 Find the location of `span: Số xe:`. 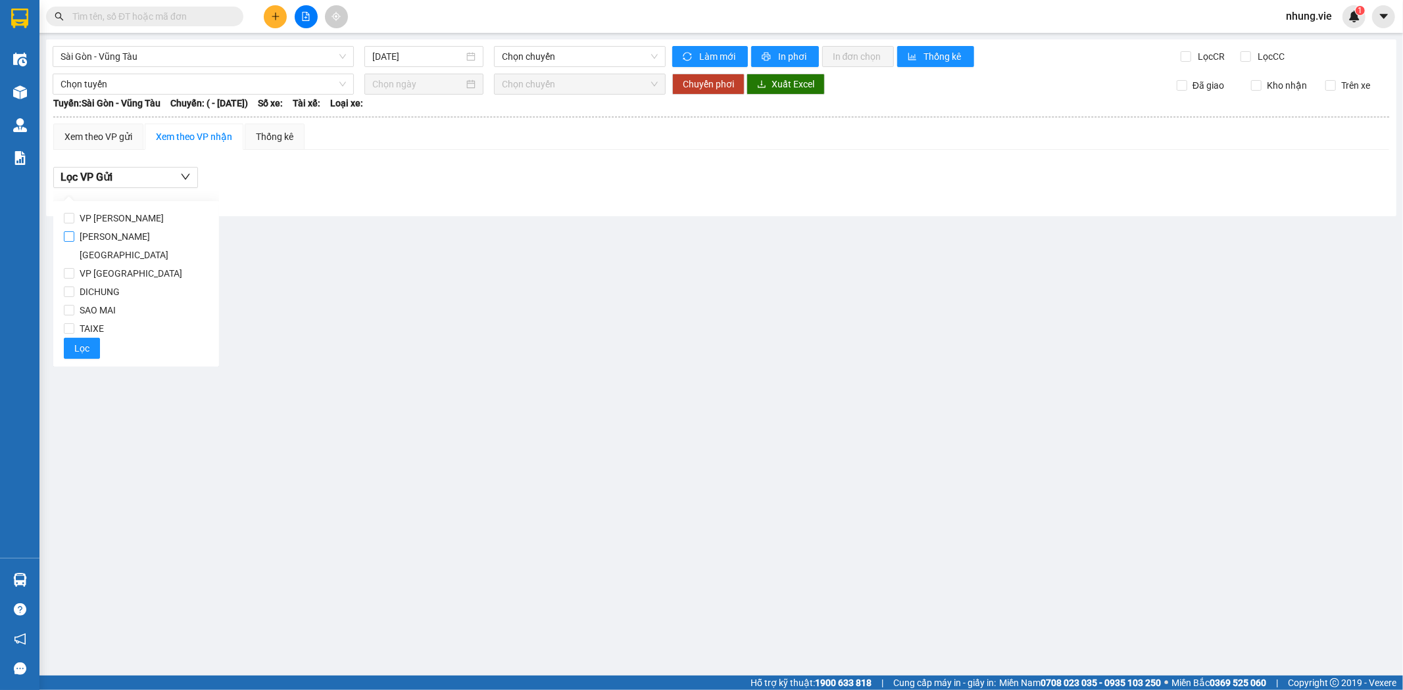

span: Số xe: is located at coordinates (270, 103).